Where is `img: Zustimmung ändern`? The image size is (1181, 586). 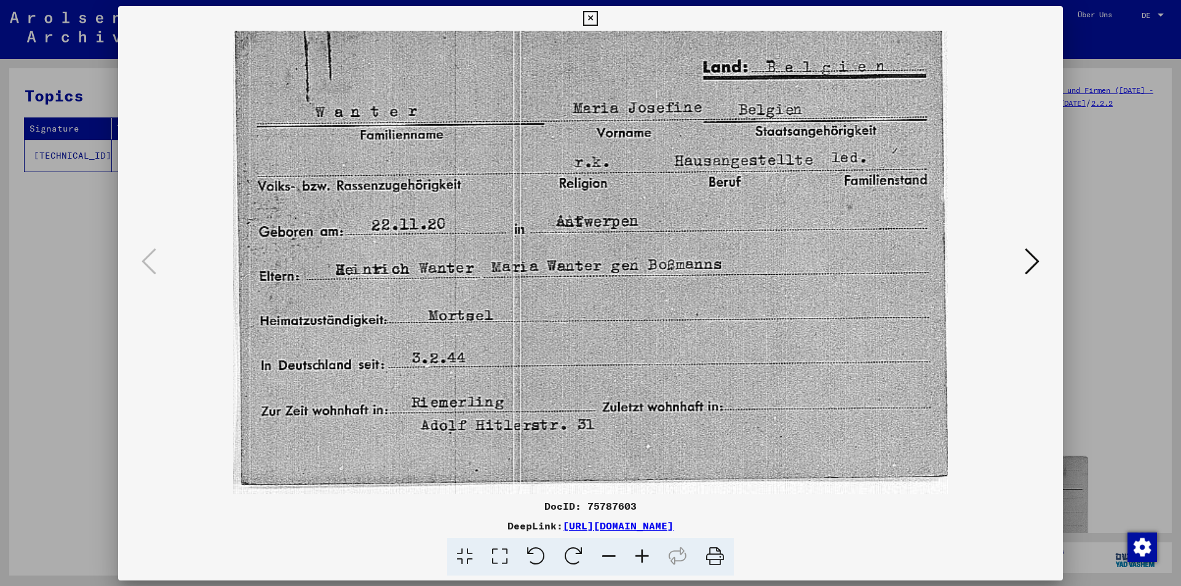
img: Zustimmung ändern is located at coordinates (1142, 547).